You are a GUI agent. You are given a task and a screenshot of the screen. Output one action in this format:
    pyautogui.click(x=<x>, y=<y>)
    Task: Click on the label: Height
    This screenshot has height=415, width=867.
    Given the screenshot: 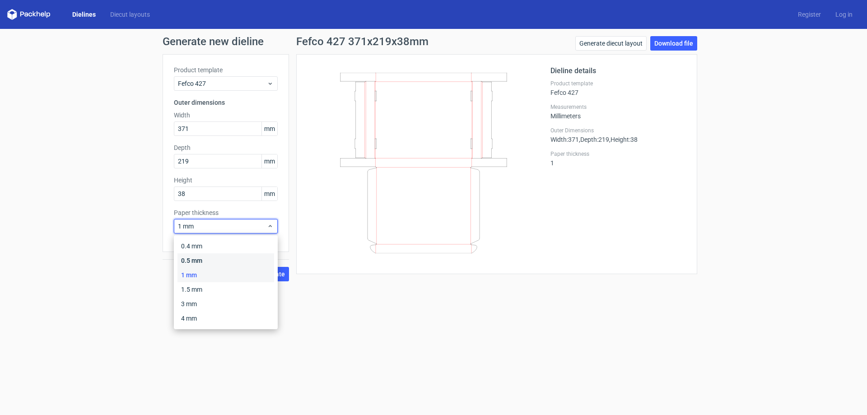 What is the action you would take?
    pyautogui.click(x=226, y=180)
    